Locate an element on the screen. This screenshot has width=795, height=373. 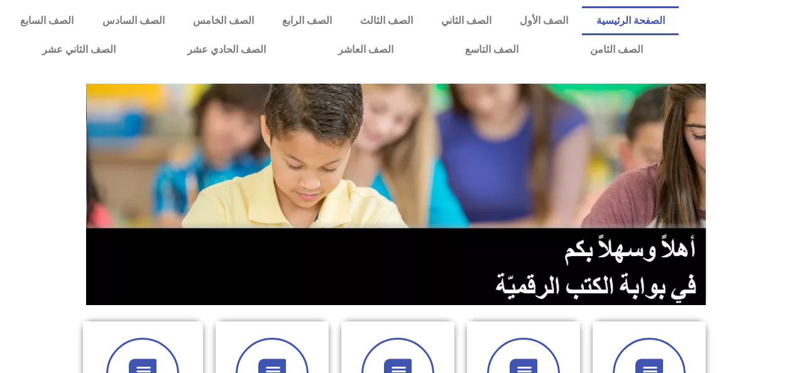
a: الصف الثاني is located at coordinates (466, 21).